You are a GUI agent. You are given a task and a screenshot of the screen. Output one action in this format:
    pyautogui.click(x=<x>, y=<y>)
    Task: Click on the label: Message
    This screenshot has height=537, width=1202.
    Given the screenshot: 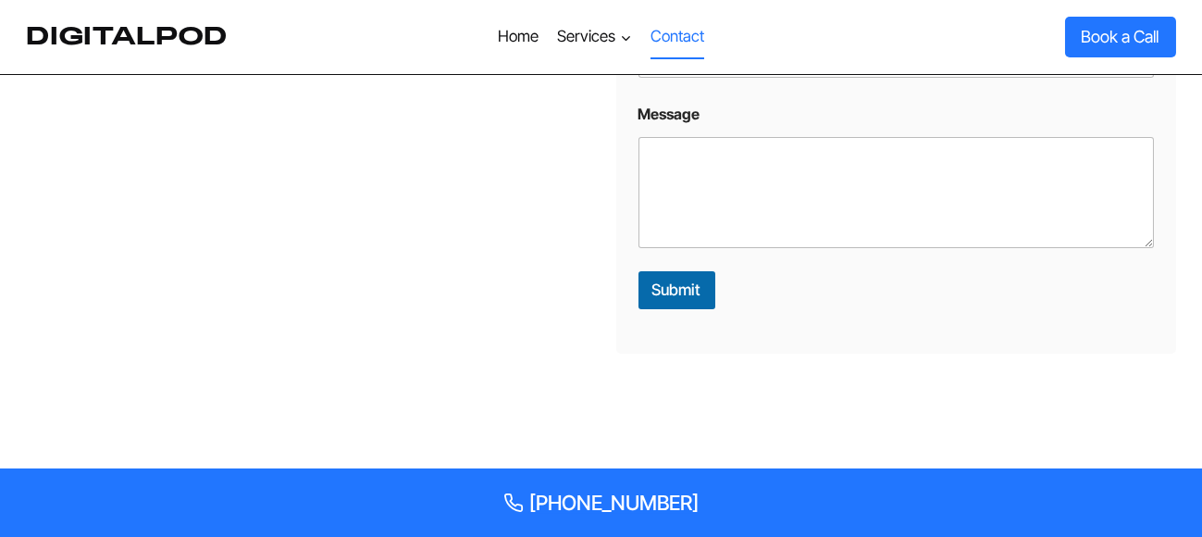 What is the action you would take?
    pyautogui.click(x=896, y=114)
    